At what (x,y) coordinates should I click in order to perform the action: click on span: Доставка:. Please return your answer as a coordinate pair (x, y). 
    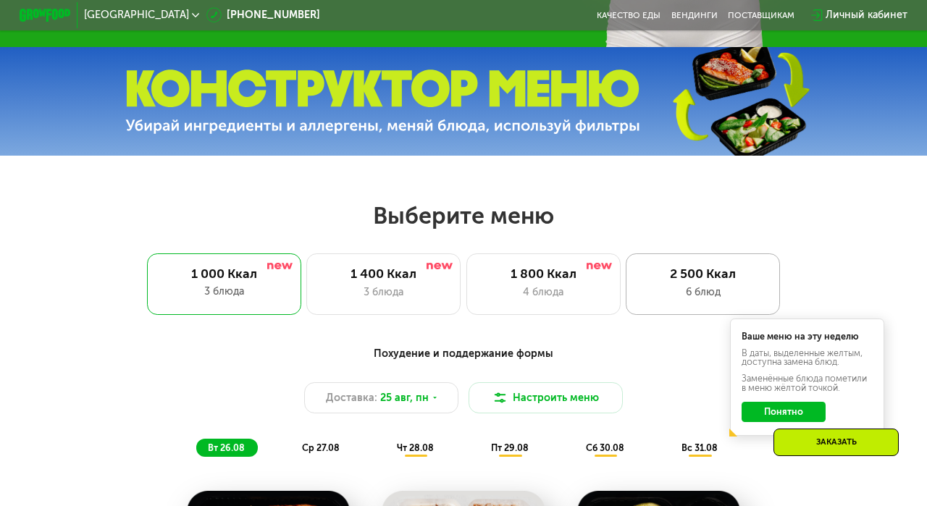
    Looking at the image, I should click on (351, 397).